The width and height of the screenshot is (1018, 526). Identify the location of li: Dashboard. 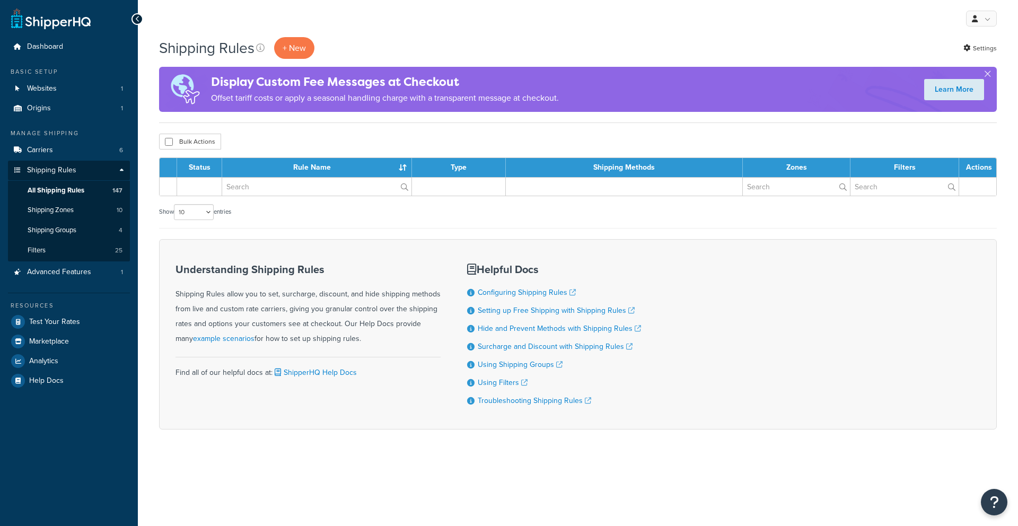
(69, 47).